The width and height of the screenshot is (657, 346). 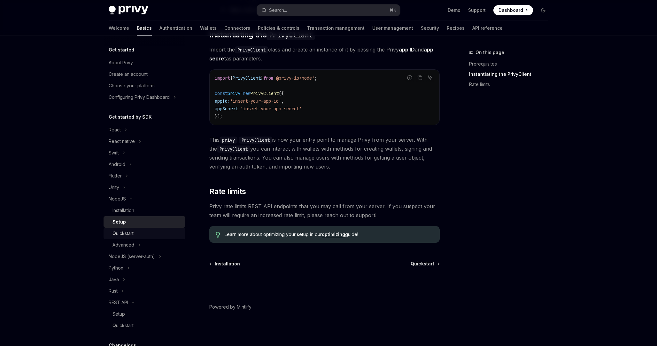 What do you see at coordinates (420, 78) in the screenshot?
I see `button: Copy the contents from the code block` at bounding box center [420, 78].